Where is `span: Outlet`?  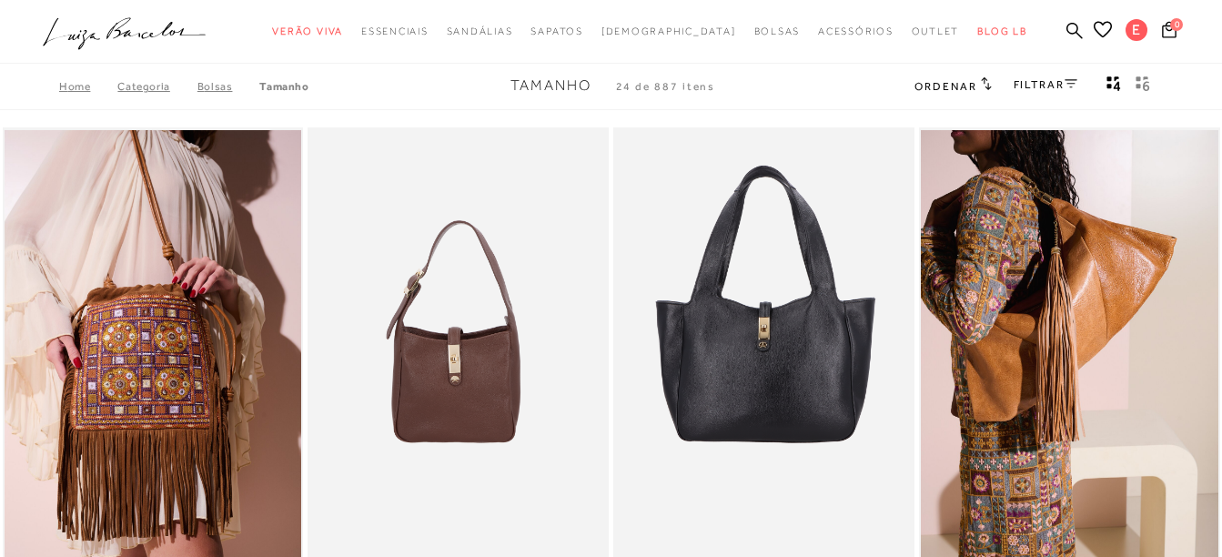 span: Outlet is located at coordinates (935, 31).